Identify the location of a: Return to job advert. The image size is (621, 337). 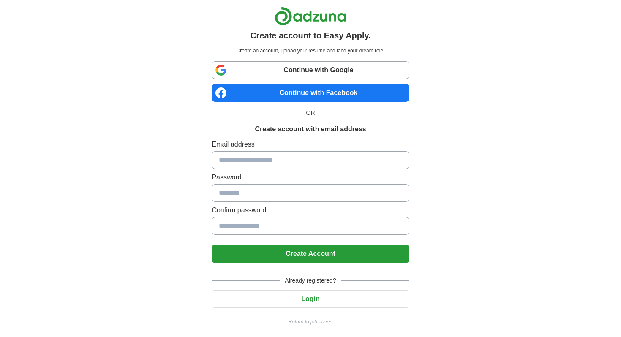
(310, 322).